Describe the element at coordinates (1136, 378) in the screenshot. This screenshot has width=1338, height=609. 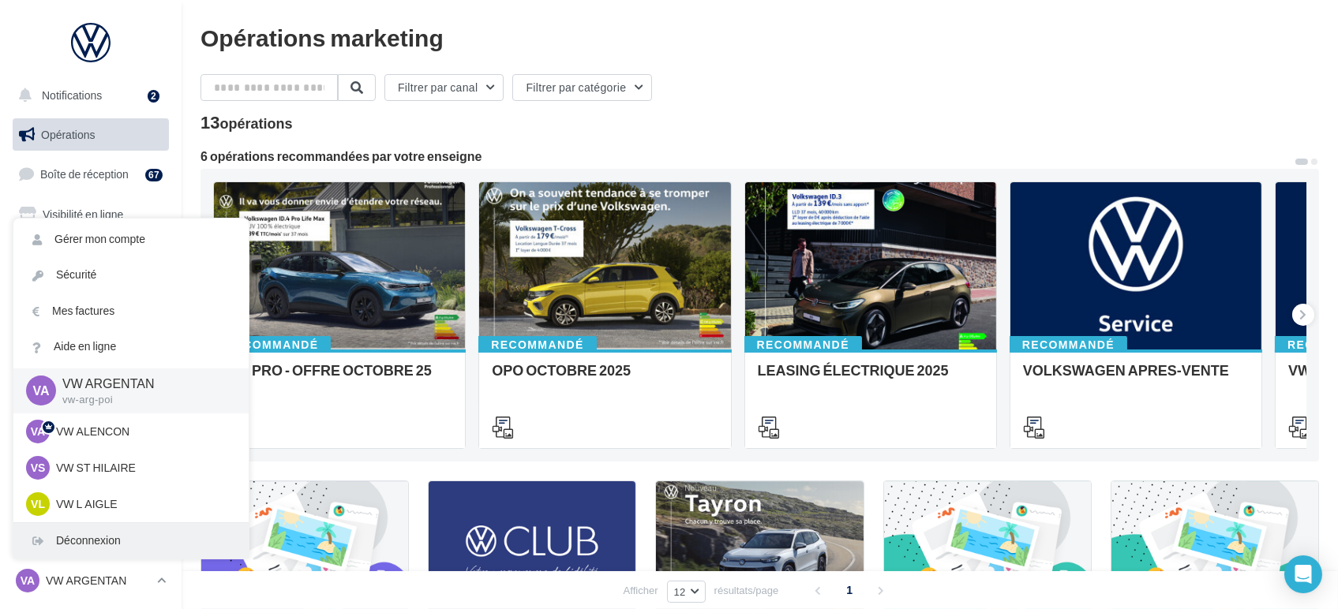
I see `div: VOLKSWAGEN APRES-VENTE` at that location.